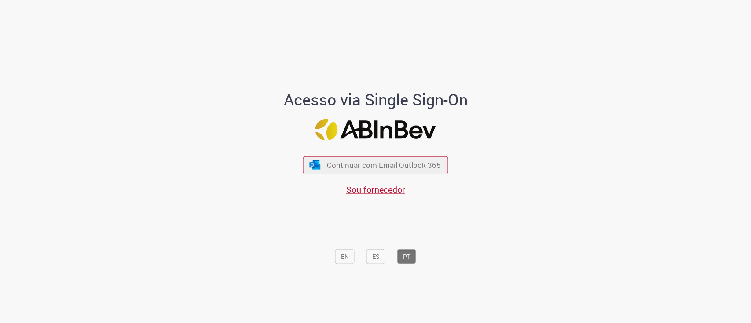  What do you see at coordinates (345, 257) in the screenshot?
I see `button: EN` at bounding box center [345, 257].